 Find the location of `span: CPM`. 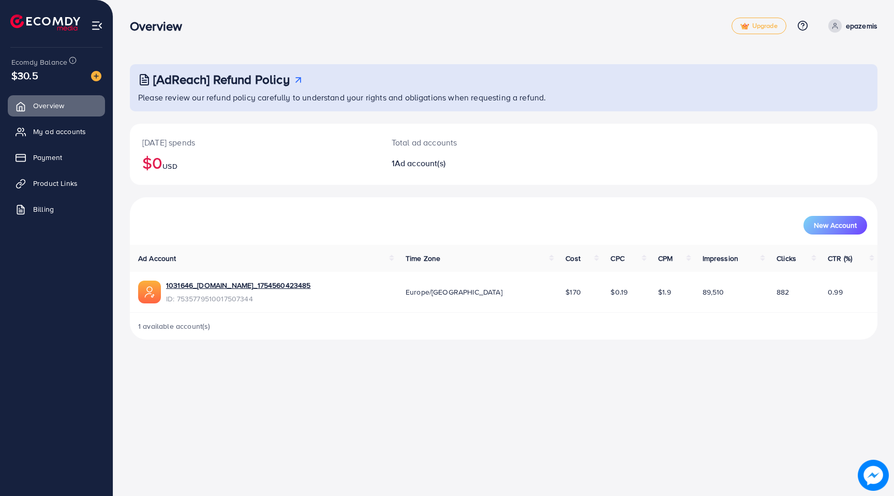

span: CPM is located at coordinates (665, 258).